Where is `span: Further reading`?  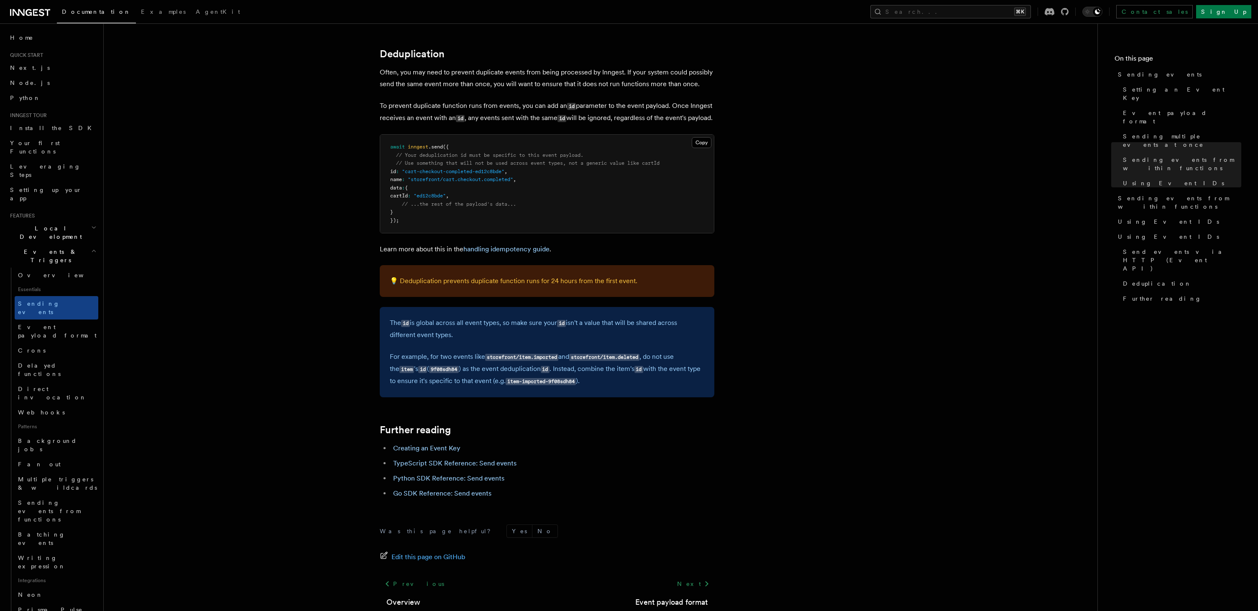
span: Further reading is located at coordinates (1163, 299).